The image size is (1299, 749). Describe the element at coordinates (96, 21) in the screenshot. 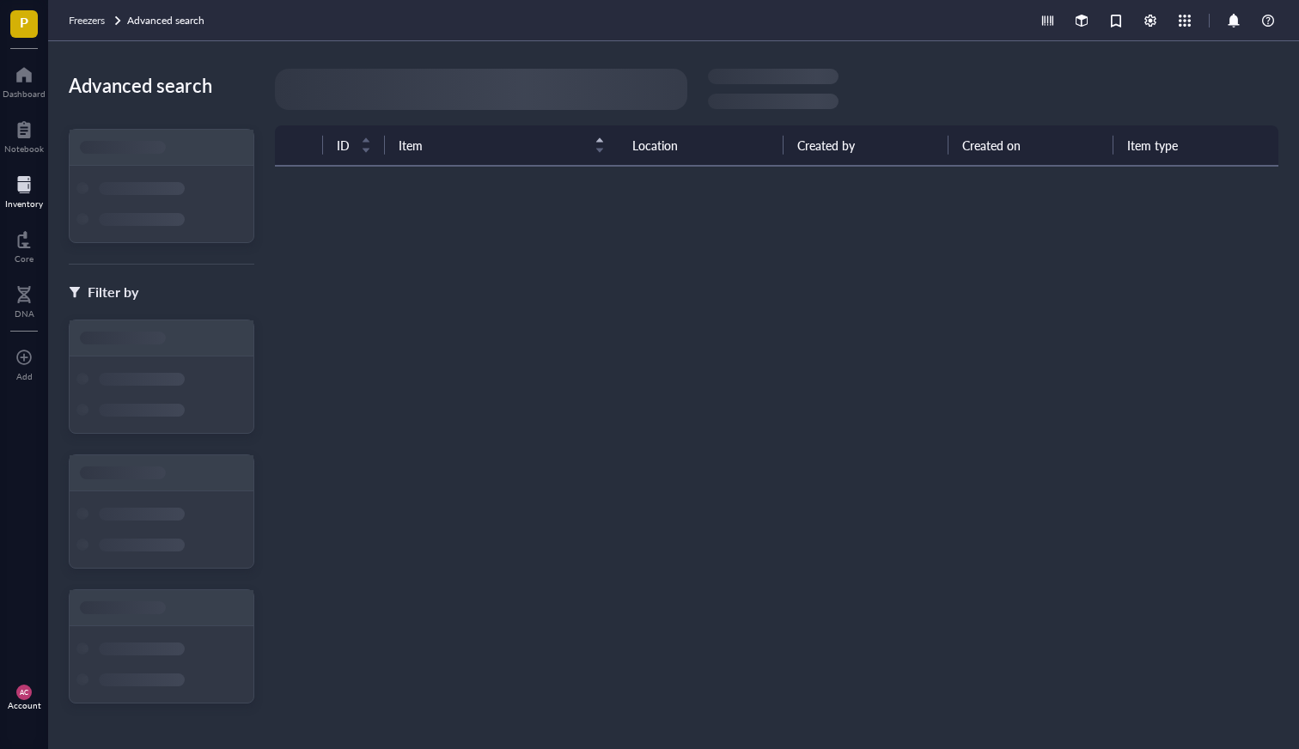

I see `a: Freezers` at that location.